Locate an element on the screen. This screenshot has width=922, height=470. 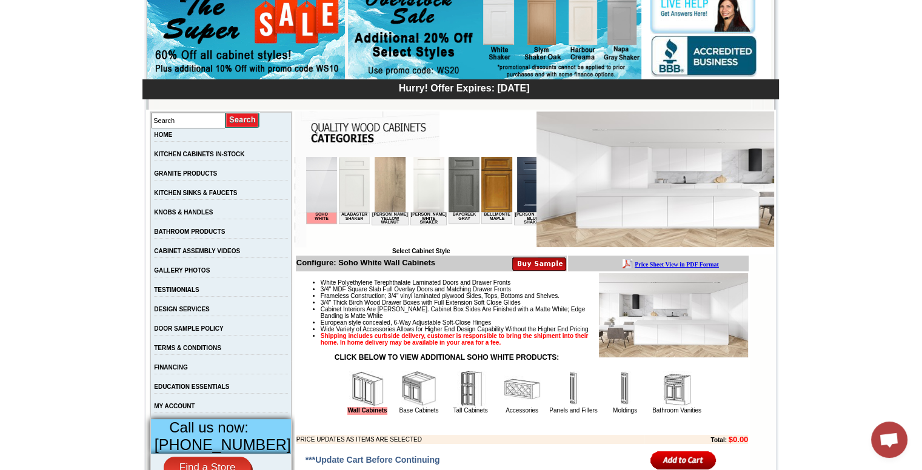
span: Wall Cabinets is located at coordinates (367, 411).